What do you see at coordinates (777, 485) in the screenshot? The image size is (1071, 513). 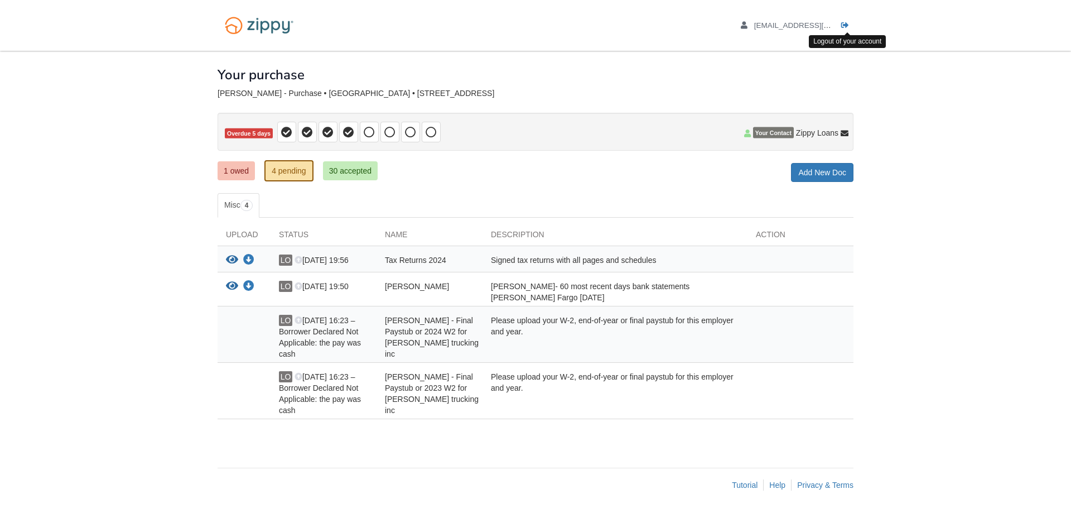 I see `a: Help` at bounding box center [777, 485].